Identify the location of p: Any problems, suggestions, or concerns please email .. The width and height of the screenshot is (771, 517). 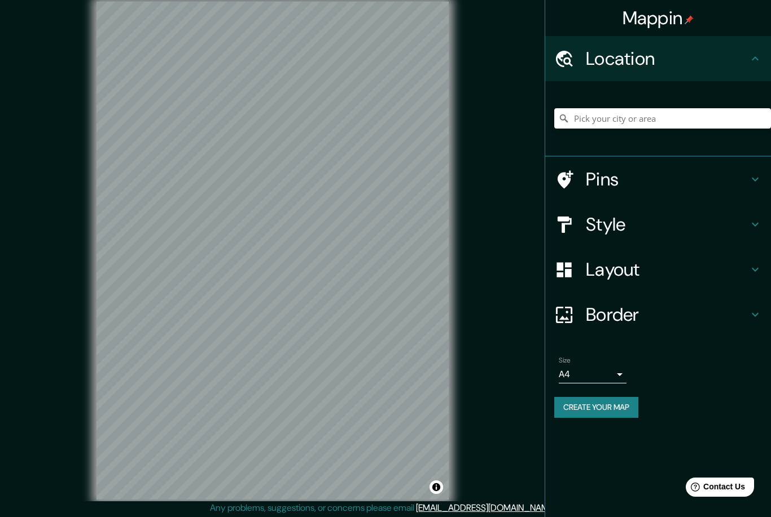
(383, 508).